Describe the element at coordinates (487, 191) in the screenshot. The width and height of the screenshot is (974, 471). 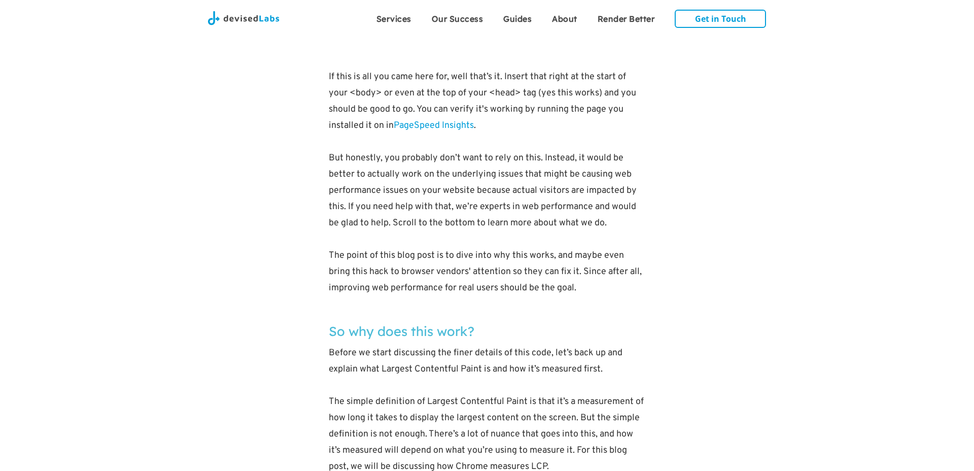
I see `p: But honestly, you probably don’t want to rely on this. Instead, it would be better to actually wo...` at that location.